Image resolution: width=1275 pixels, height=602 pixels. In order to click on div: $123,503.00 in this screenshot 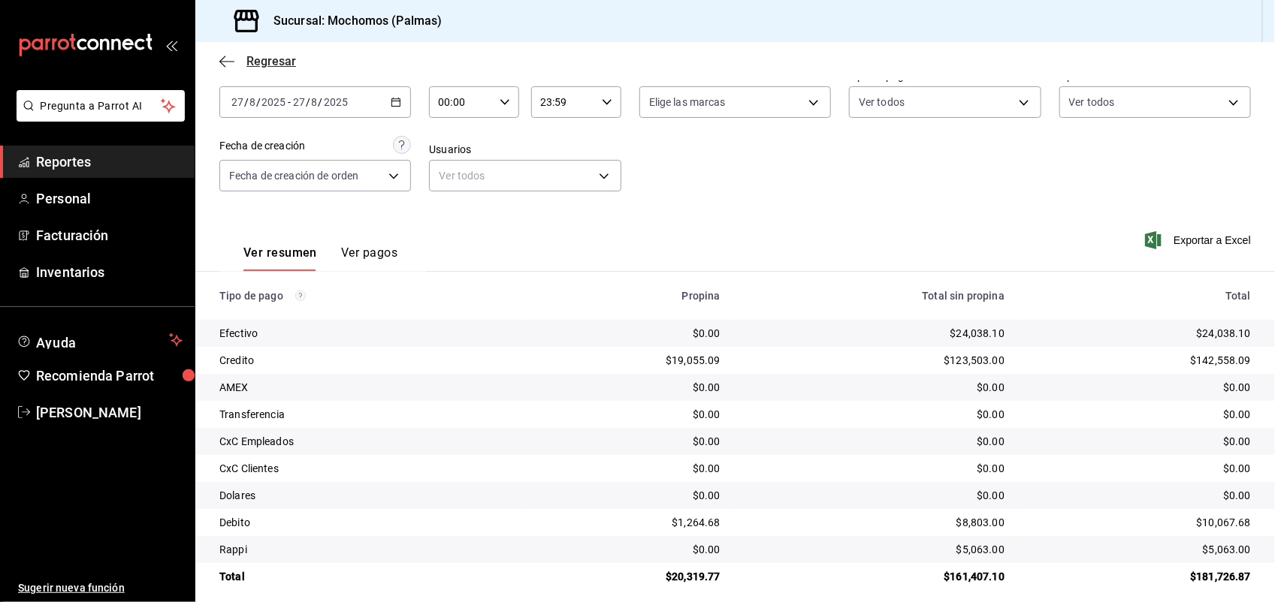, I will do `click(874, 360)`.